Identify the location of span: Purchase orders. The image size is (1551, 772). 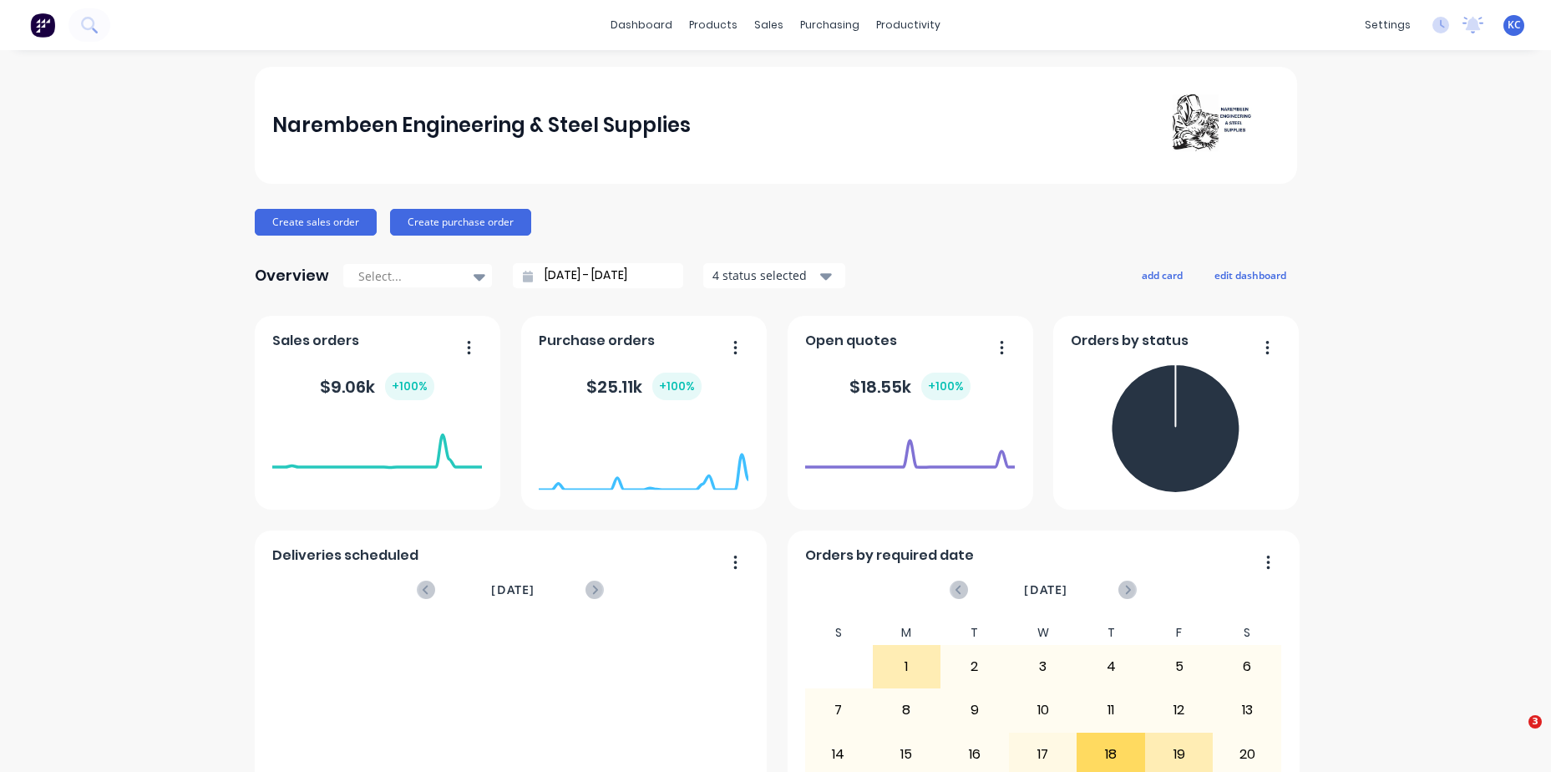
(596, 341).